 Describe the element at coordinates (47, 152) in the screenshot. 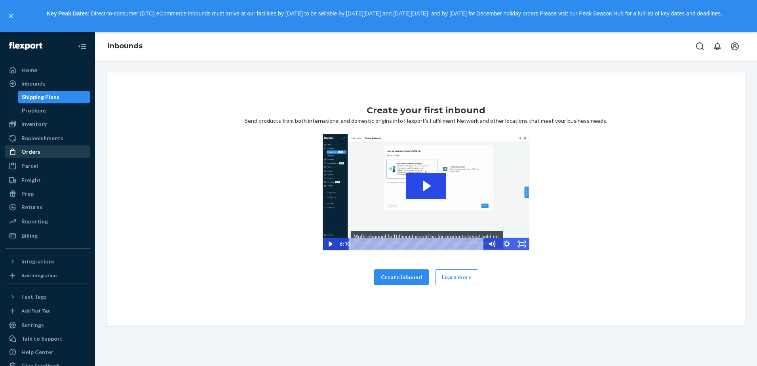

I see `a: Orders` at that location.